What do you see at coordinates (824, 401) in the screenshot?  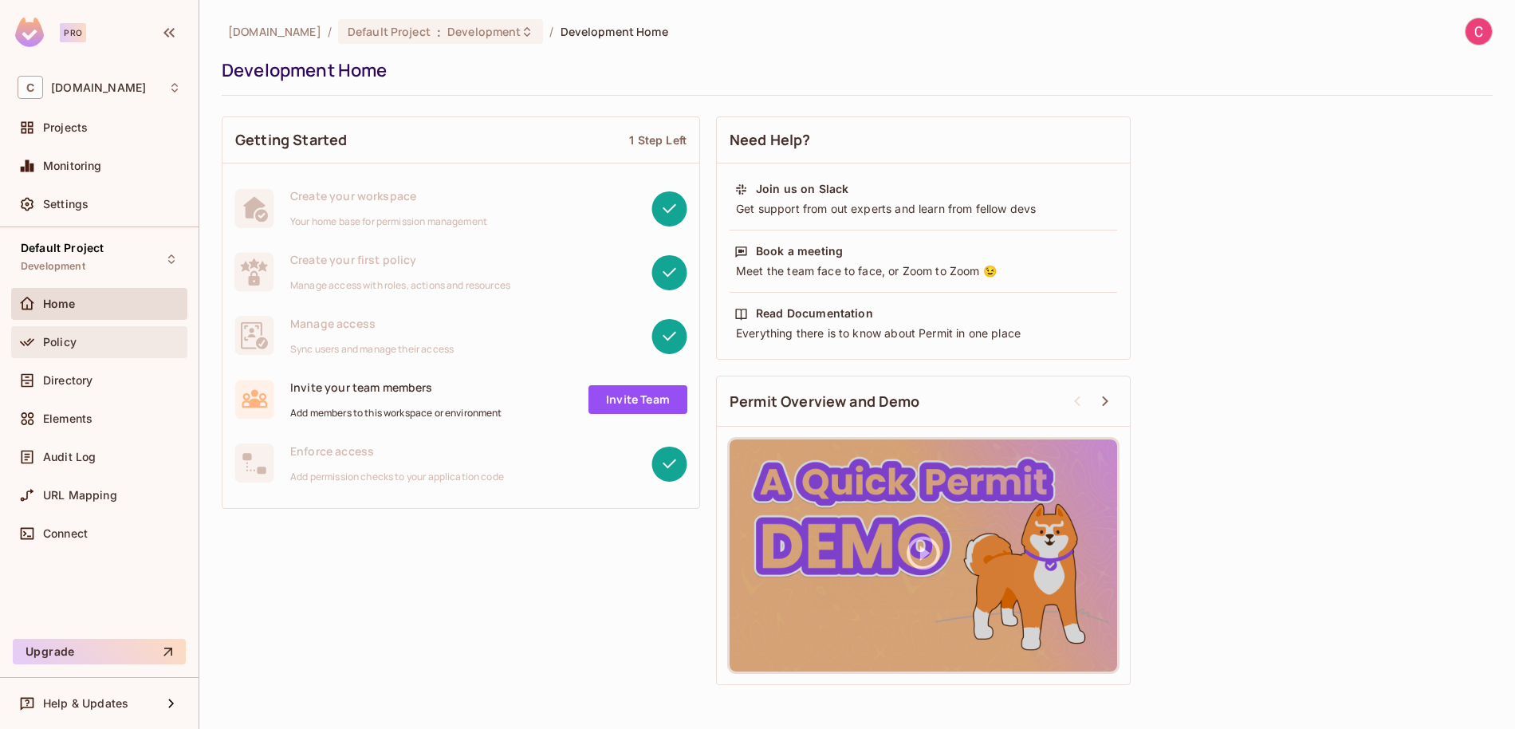 I see `span: Permit Overview and Demo` at bounding box center [824, 401].